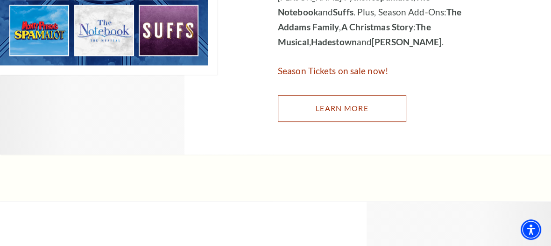 This screenshot has height=246, width=551. I want to click on strong: Hadestown, so click(334, 42).